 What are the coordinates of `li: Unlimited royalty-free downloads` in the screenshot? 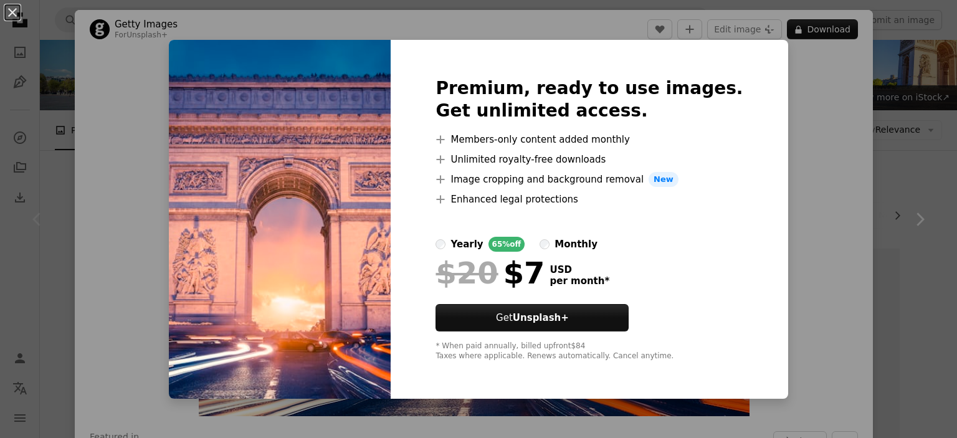 It's located at (589, 159).